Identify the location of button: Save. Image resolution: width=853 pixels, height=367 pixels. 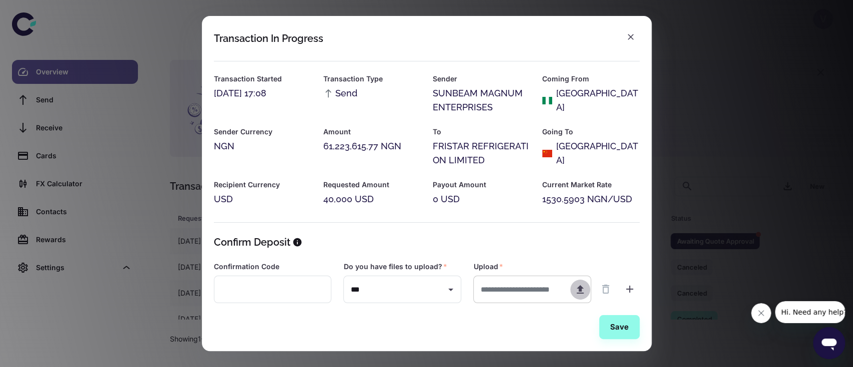
(619, 327).